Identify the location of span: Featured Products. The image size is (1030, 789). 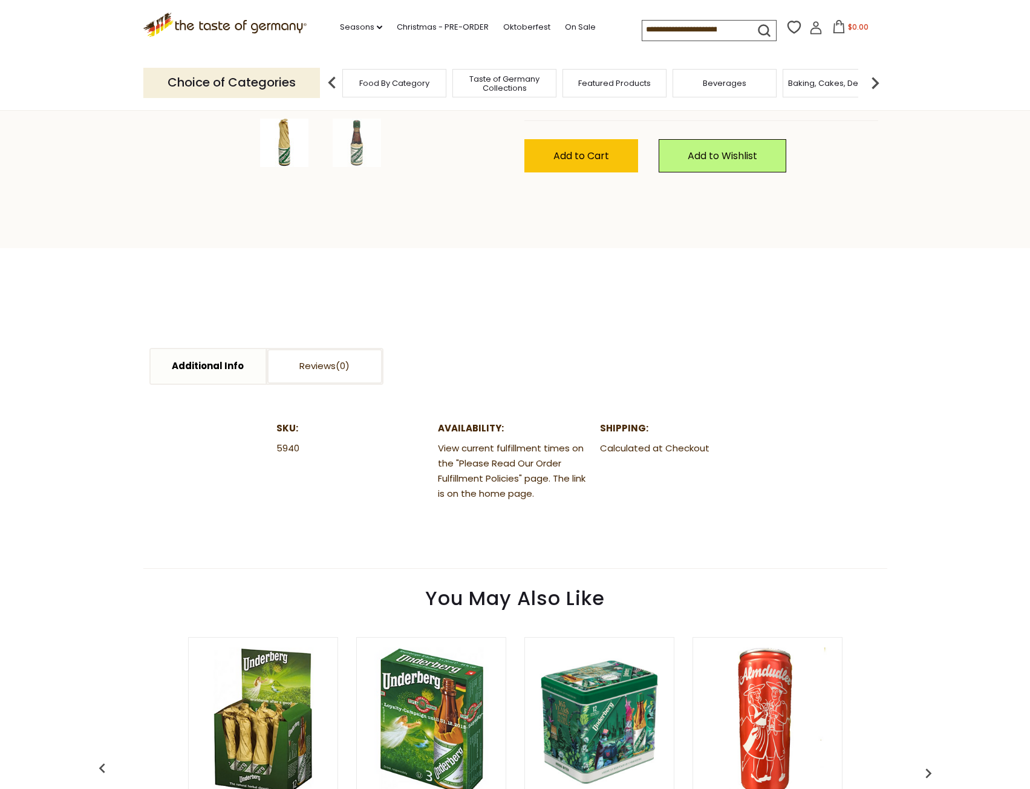
(615, 83).